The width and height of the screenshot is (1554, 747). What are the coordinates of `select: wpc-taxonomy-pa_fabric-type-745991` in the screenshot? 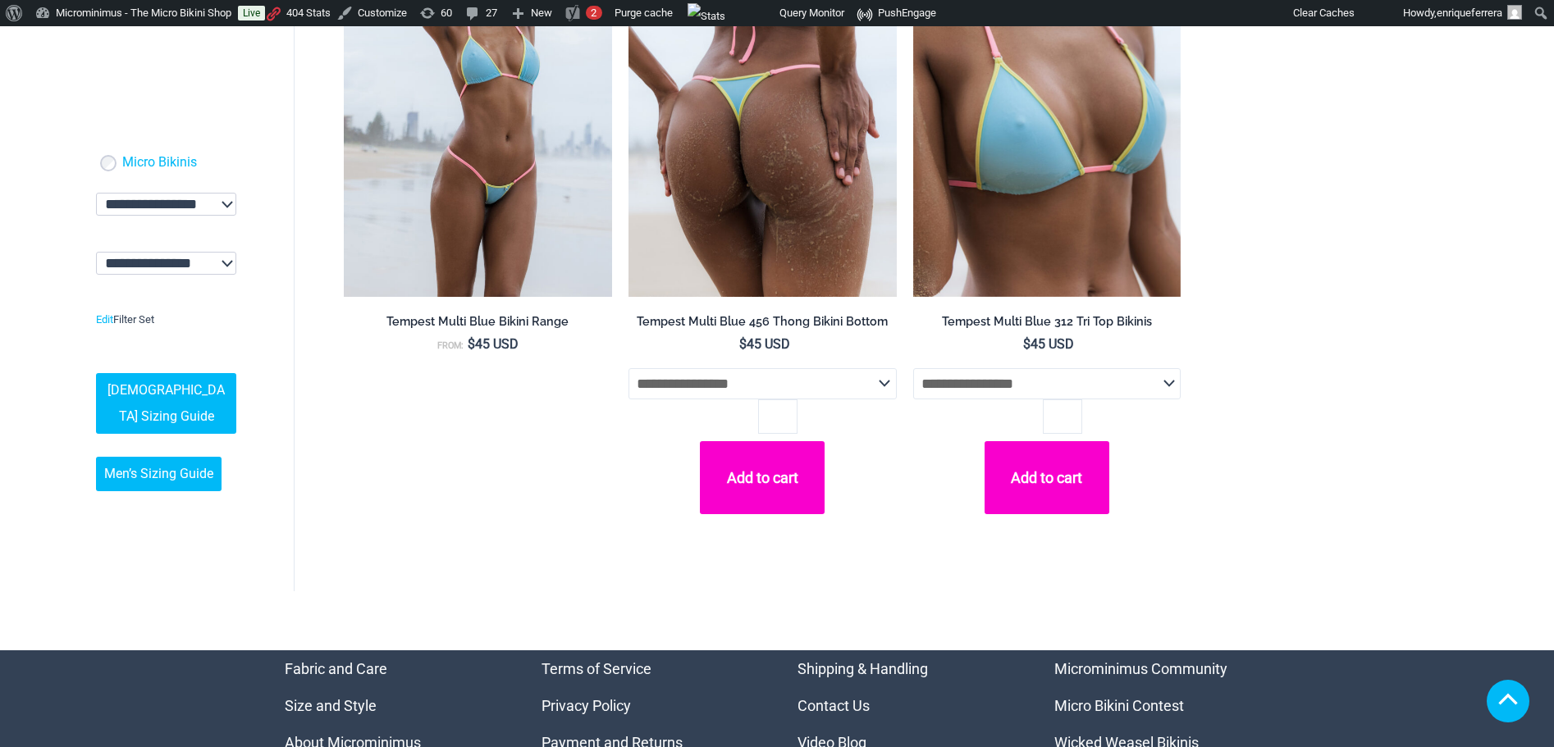 It's located at (166, 204).